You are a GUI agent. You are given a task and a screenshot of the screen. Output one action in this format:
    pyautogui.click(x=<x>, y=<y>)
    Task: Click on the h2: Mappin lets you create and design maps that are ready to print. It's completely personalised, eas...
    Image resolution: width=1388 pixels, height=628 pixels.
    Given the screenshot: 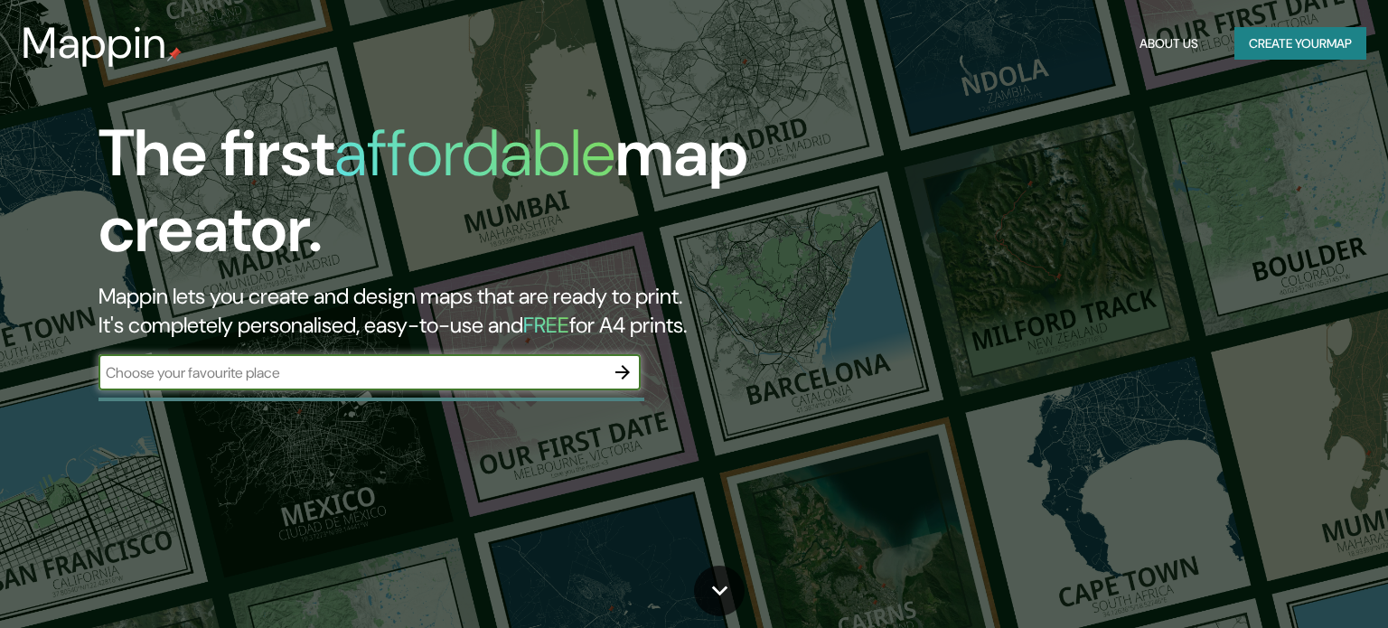 What is the action you would take?
    pyautogui.click(x=445, y=311)
    